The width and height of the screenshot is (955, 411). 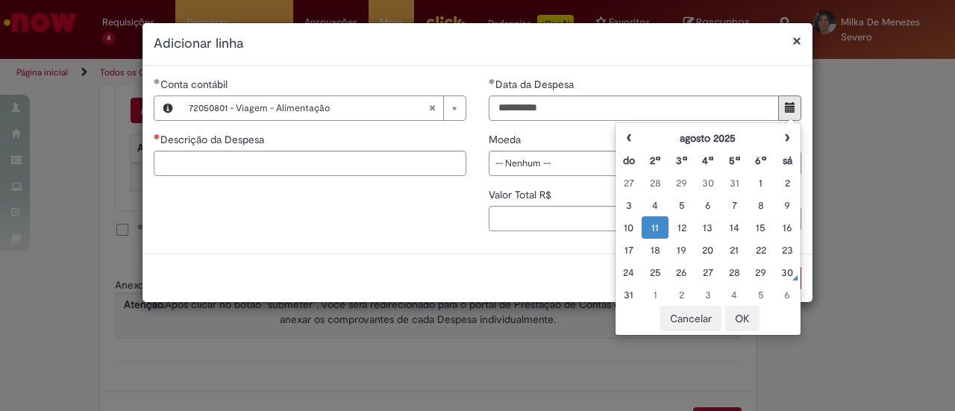 I want to click on th: Sexta-feira, so click(x=760, y=160).